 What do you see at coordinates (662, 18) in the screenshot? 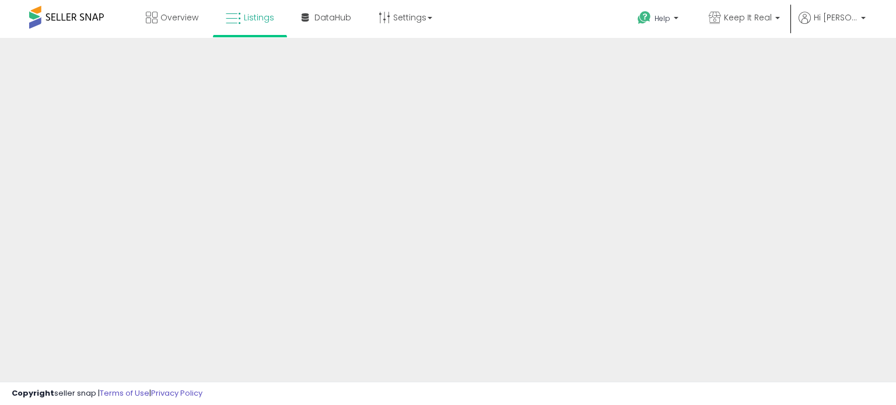
I see `span: Help` at bounding box center [662, 18].